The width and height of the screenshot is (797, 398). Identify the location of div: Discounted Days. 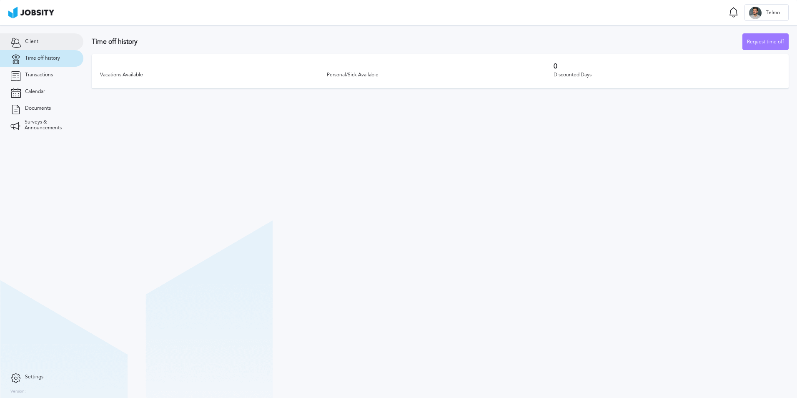
(667, 75).